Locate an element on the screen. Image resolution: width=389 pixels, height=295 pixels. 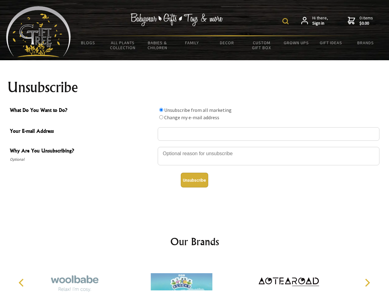
h2: Our Brands is located at coordinates (195, 242).